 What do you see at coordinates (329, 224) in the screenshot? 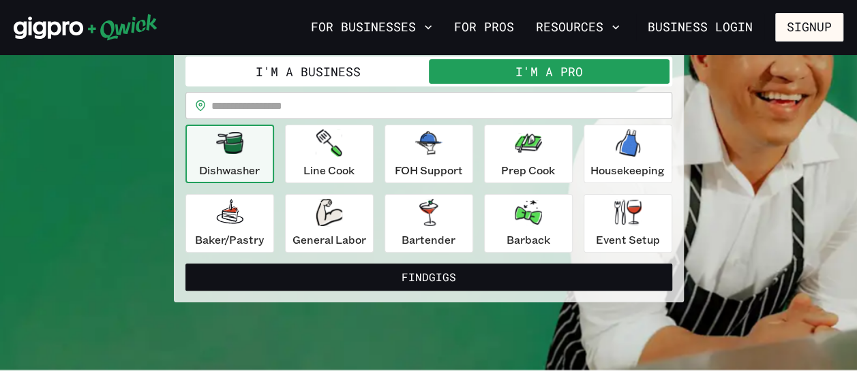
I see `button: General Labor` at bounding box center [329, 224].